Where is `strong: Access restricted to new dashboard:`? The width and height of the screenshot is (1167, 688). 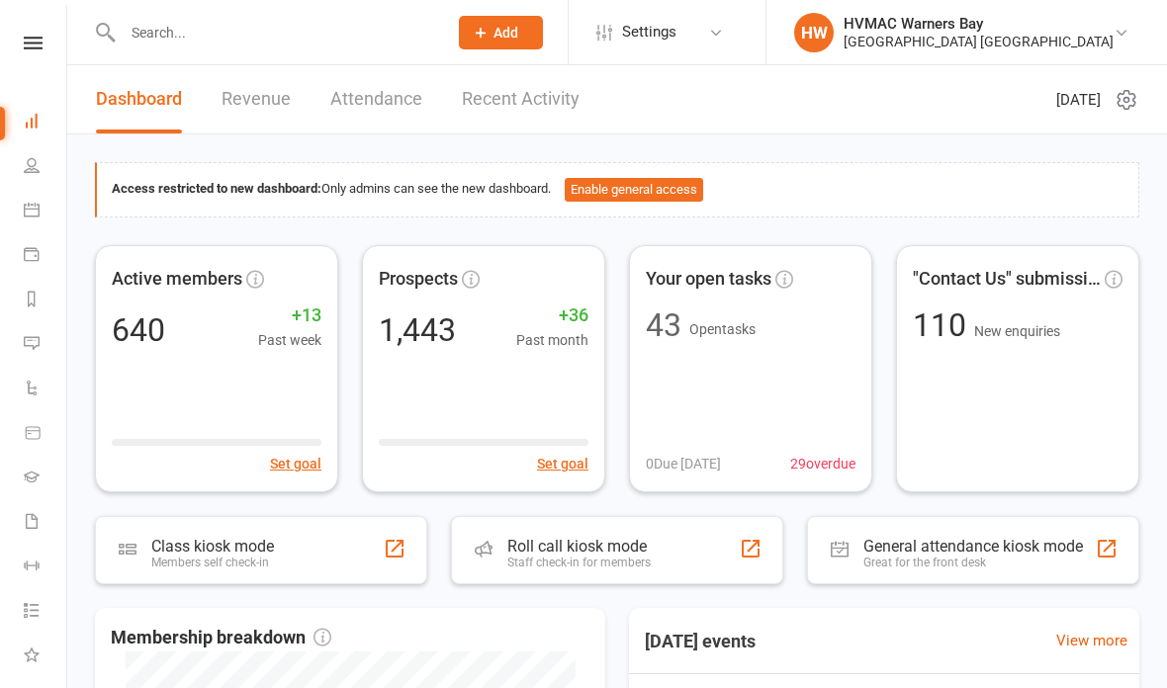 strong: Access restricted to new dashboard: is located at coordinates (217, 188).